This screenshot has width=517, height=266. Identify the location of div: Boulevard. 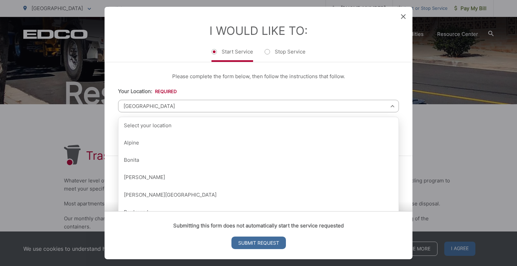
(259, 212).